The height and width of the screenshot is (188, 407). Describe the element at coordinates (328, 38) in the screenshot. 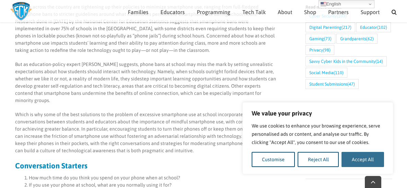

I see `span: (73)` at that location.